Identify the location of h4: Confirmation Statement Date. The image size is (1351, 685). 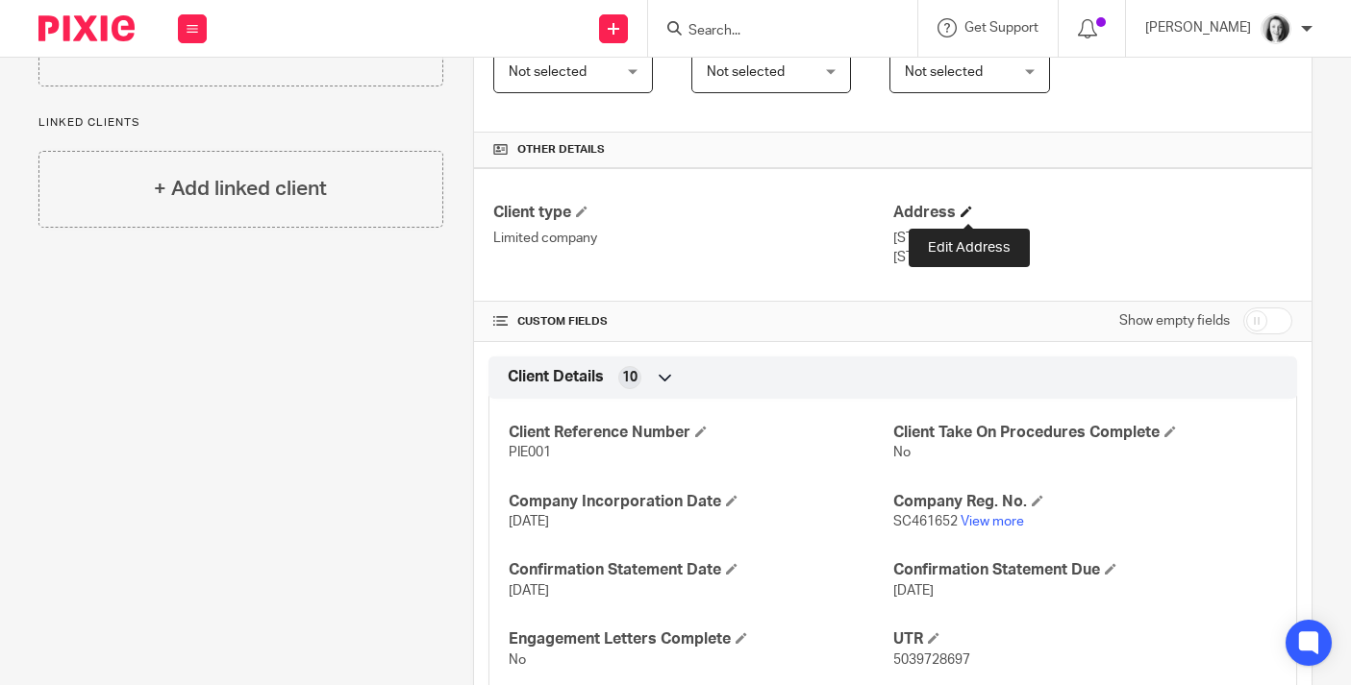
(700, 570).